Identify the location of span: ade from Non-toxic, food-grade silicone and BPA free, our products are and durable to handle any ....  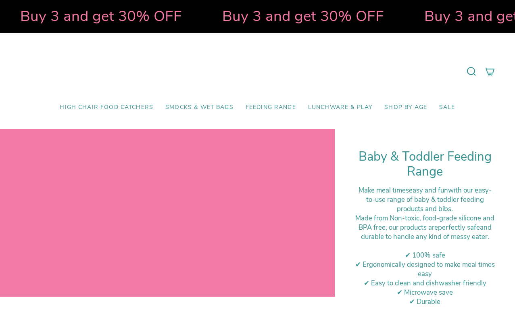
(427, 227).